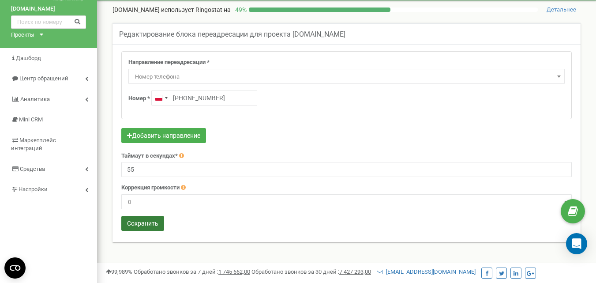  I want to click on p: 49 %, so click(240, 10).